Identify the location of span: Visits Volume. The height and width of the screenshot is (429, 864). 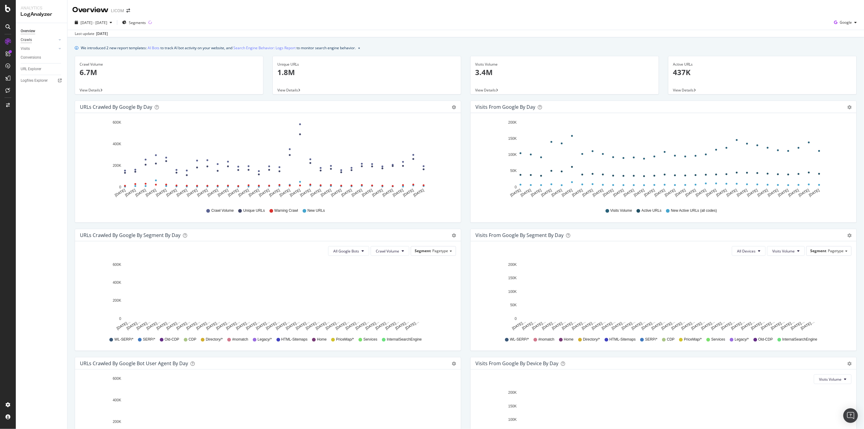
(621, 210).